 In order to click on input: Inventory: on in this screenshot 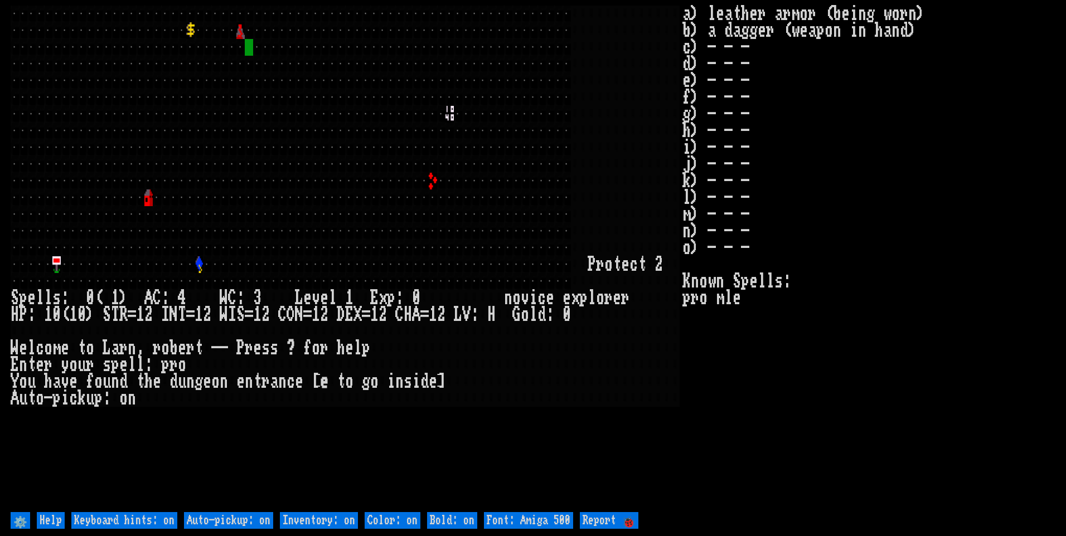, I will do `click(319, 521)`.